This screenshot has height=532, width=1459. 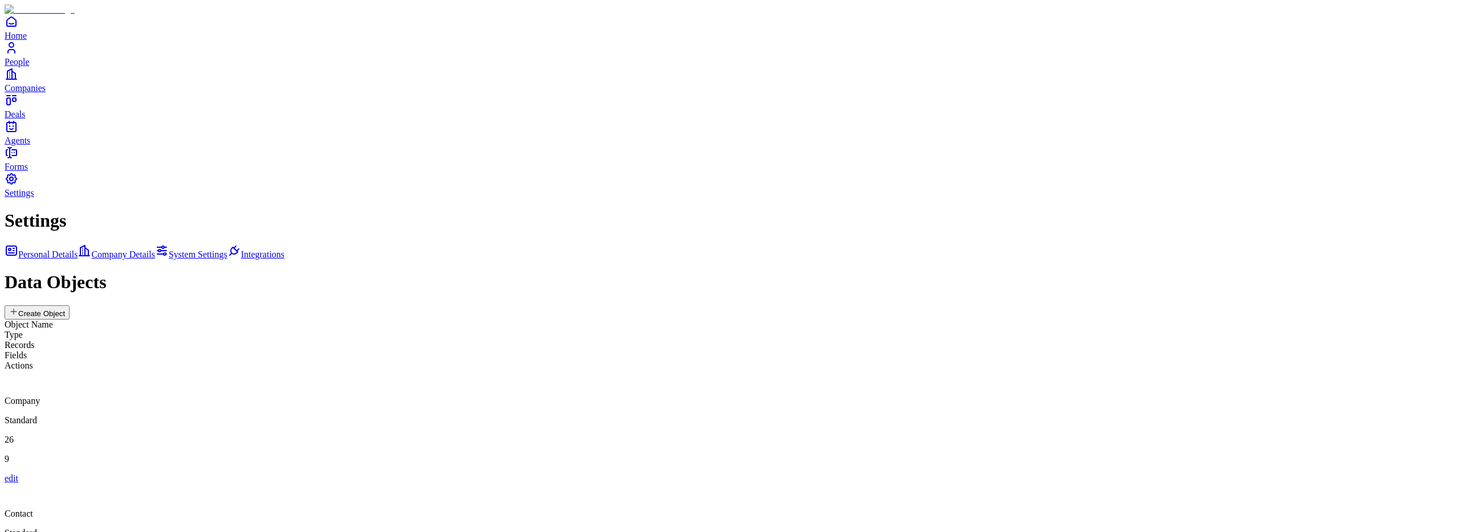 What do you see at coordinates (729, 345) in the screenshot?
I see `div: Records` at bounding box center [729, 345].